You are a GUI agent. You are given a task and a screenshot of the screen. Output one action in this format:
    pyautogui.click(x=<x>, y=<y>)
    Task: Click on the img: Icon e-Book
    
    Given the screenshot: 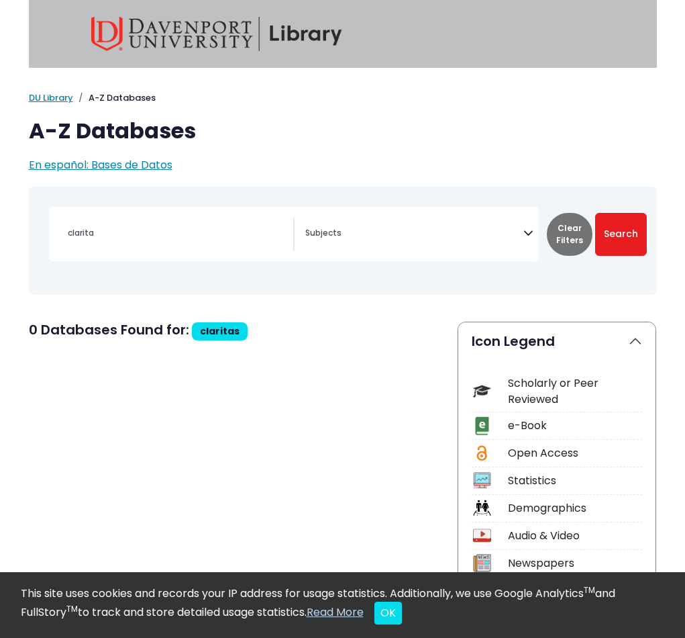 What is the action you would take?
    pyautogui.click(x=482, y=425)
    